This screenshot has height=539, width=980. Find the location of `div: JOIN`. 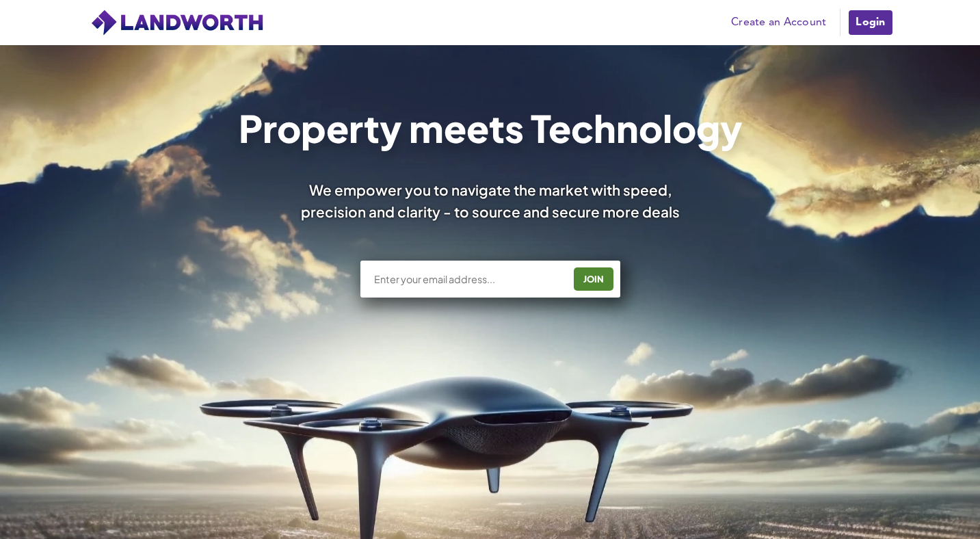

div: JOIN is located at coordinates (594, 279).